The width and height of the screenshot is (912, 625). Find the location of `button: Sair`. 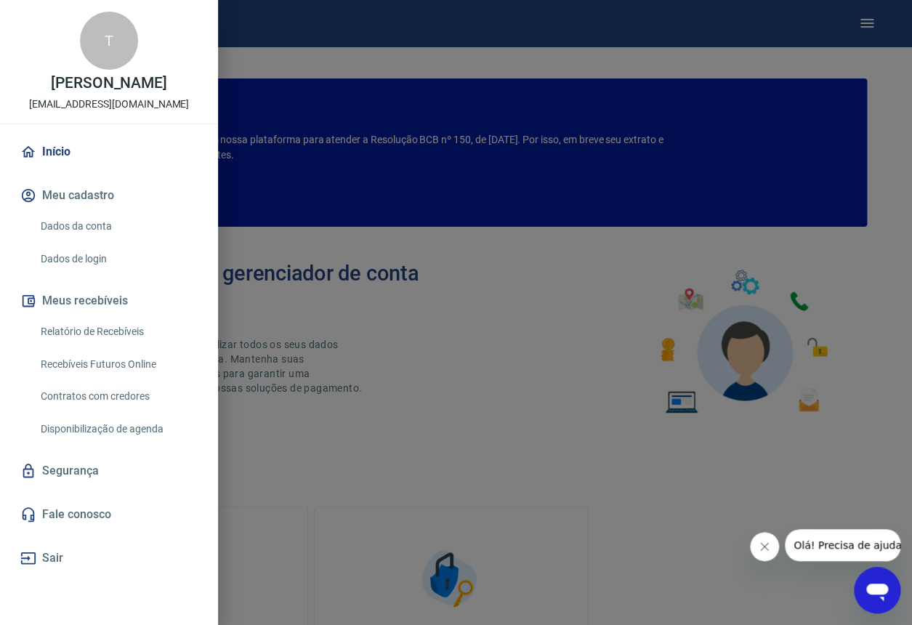

button: Sair is located at coordinates (109, 558).